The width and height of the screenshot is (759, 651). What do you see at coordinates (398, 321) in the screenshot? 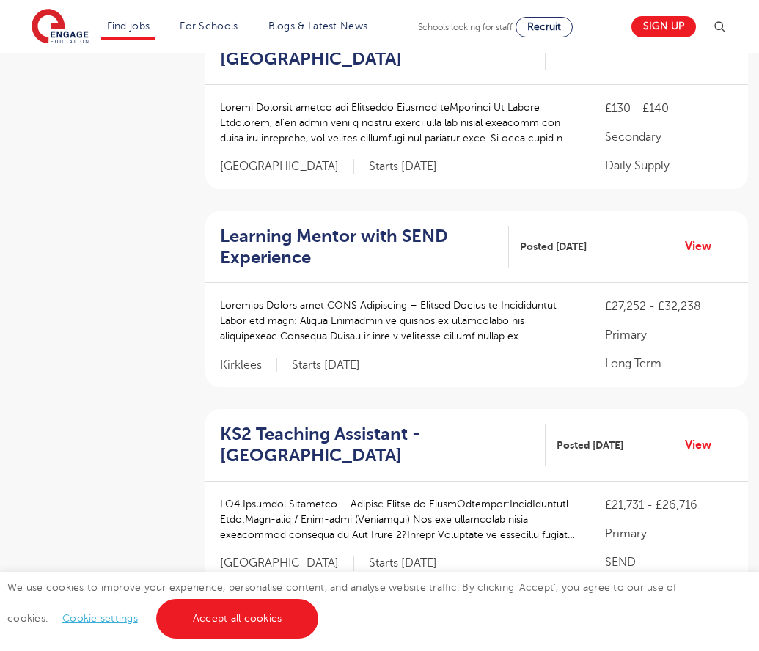
I see `p: Loremips Dolors amet CONS Adipiscing – Elitsed Doeius te Incididuntut Labor etd magn: Aliqua Enim...` at bounding box center [398, 321].